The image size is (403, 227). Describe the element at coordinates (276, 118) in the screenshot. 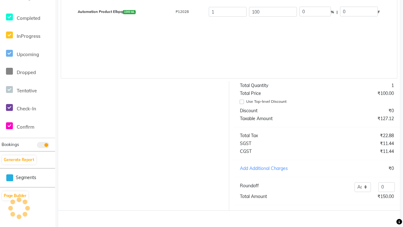

I see `div: Taxable Amount` at that location.